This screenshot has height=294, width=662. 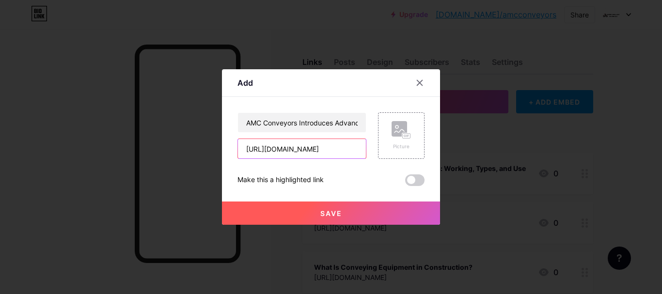 What do you see at coordinates (401, 146) in the screenshot?
I see `div: Picture` at bounding box center [401, 146].